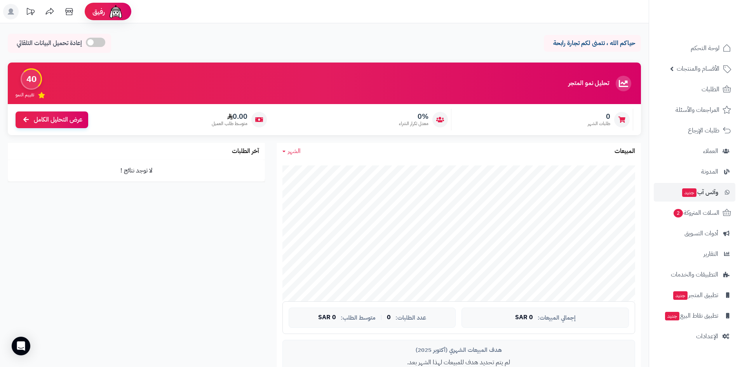  Describe the element at coordinates (459, 350) in the screenshot. I see `div: هدف المبيعات الشهري (أكتوبر 2025)` at that location.